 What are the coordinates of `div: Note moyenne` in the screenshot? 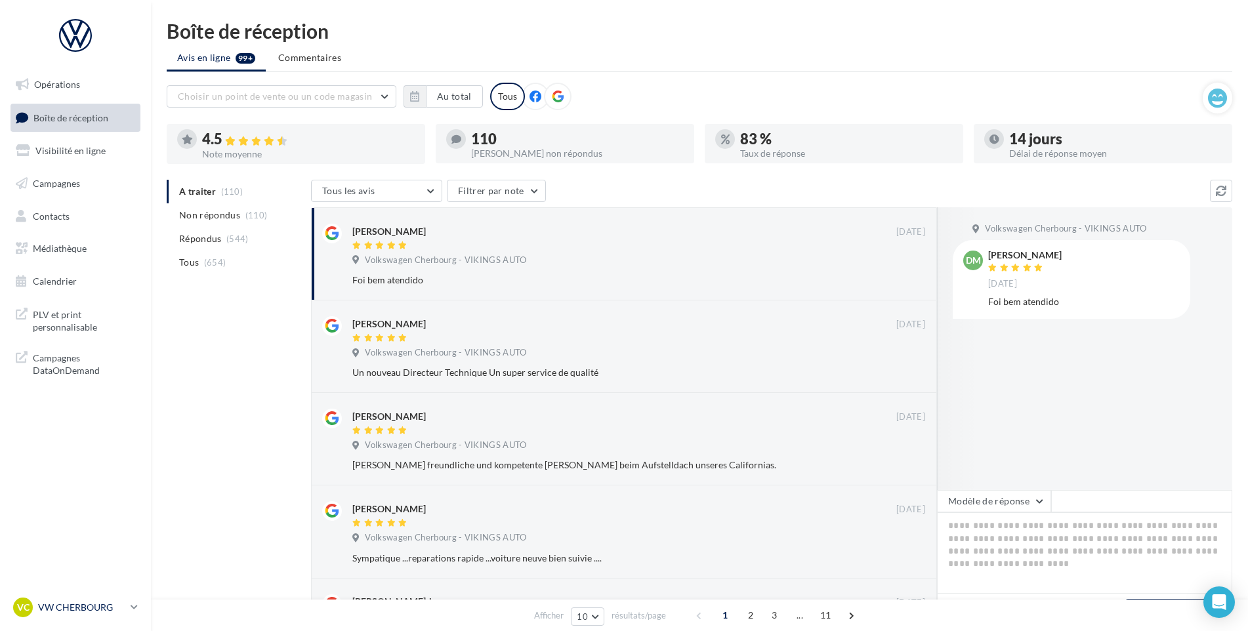 It's located at (308, 154).